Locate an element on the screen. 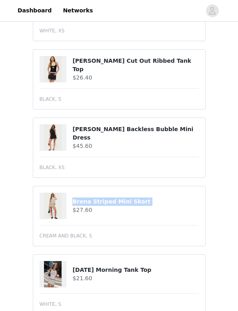 This screenshot has width=238, height=311. img: Brena Striped Mini Skort is located at coordinates (53, 206).